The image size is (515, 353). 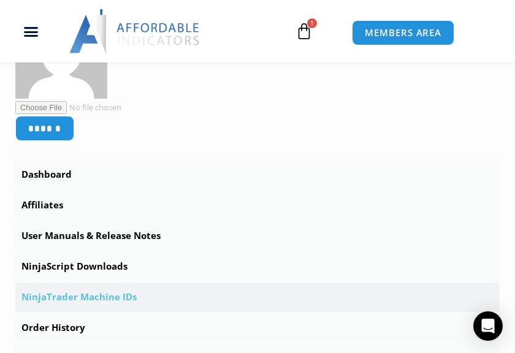 What do you see at coordinates (258, 297) in the screenshot?
I see `a: NinjaTrader Machine IDs` at bounding box center [258, 297].